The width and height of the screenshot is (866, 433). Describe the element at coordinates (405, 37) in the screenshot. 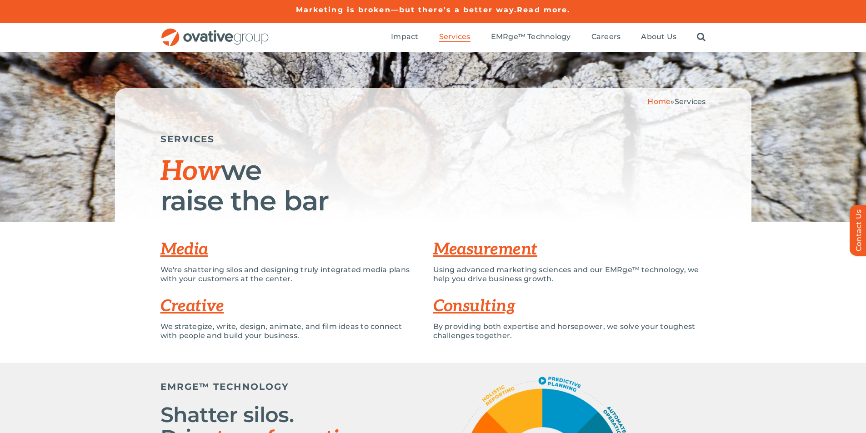

I see `a: Impact` at that location.